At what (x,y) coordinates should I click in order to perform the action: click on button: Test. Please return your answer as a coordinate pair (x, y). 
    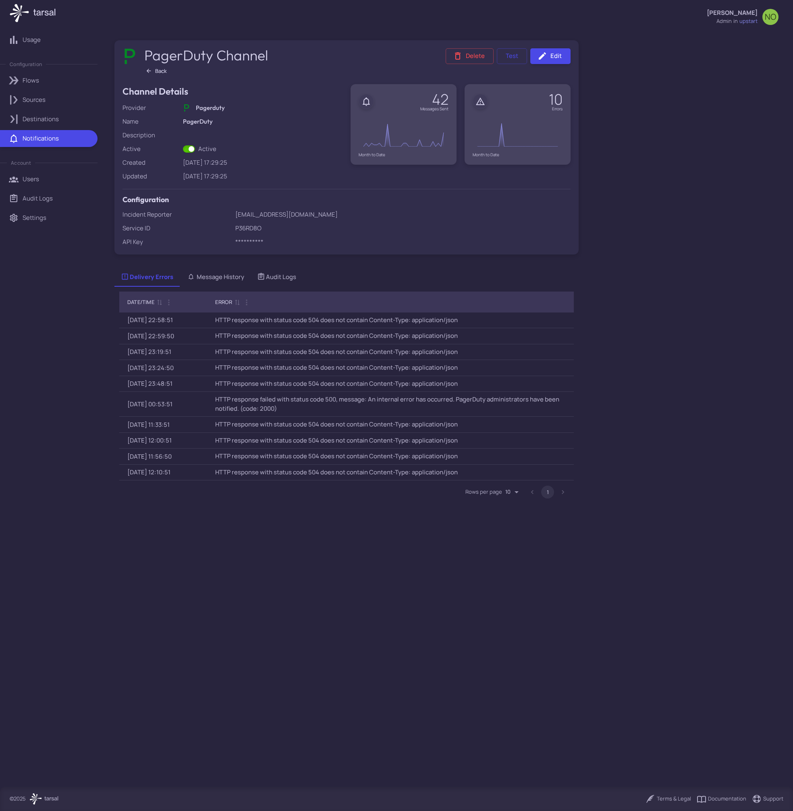
    Looking at the image, I should click on (512, 56).